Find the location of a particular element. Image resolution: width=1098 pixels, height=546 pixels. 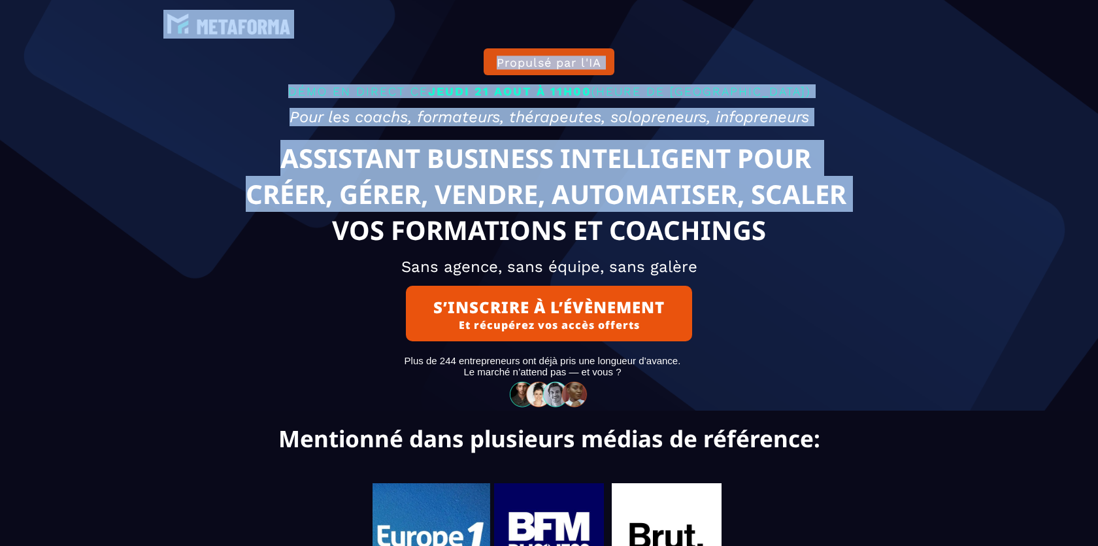

img: 32586e8465b4242308ef789b458fc82f_community-people.png is located at coordinates (549, 394).